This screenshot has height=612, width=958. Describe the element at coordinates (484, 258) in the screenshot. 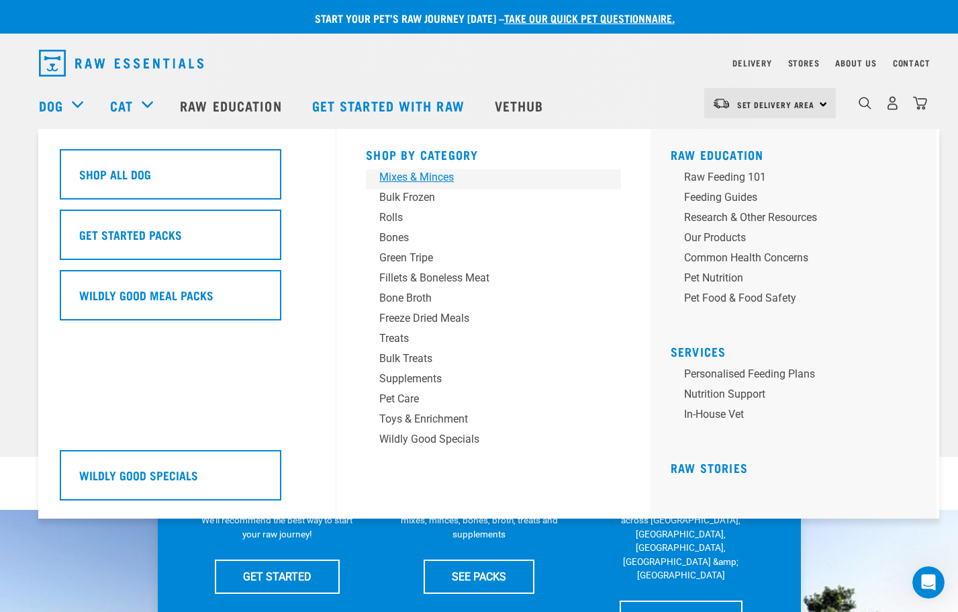

I see `div: Green Tripe` at that location.